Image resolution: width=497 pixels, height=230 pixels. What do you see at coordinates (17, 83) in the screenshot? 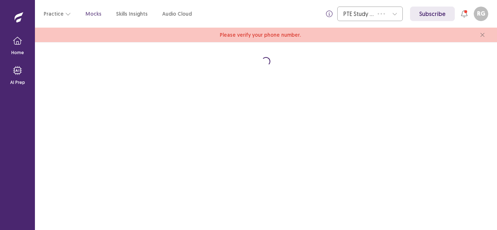
I see `p: AI Prep` at bounding box center [17, 83].